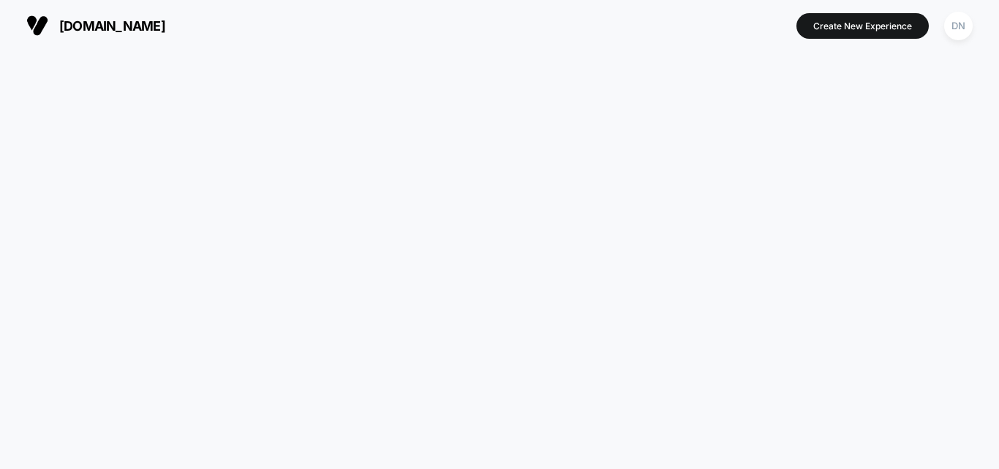 This screenshot has width=999, height=469. I want to click on img: Visually logo, so click(37, 26).